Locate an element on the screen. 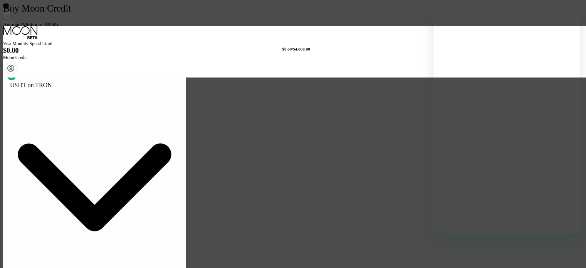  div: USDT on TRON is located at coordinates (96, 85).